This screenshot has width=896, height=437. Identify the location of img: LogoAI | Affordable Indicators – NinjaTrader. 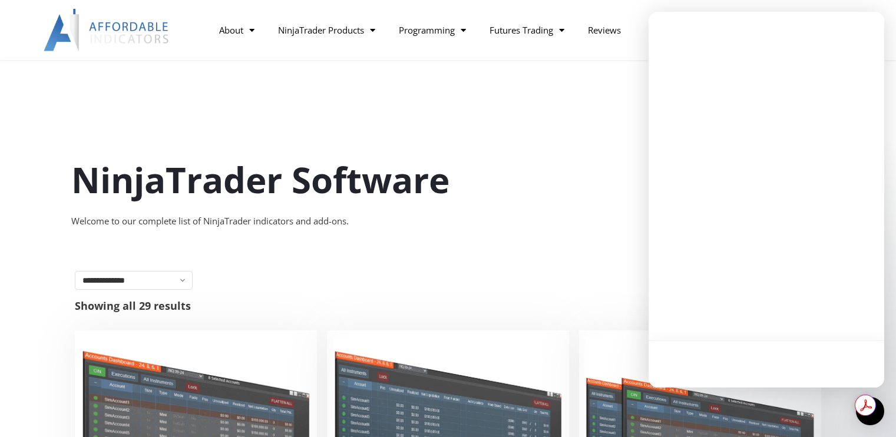
(107, 30).